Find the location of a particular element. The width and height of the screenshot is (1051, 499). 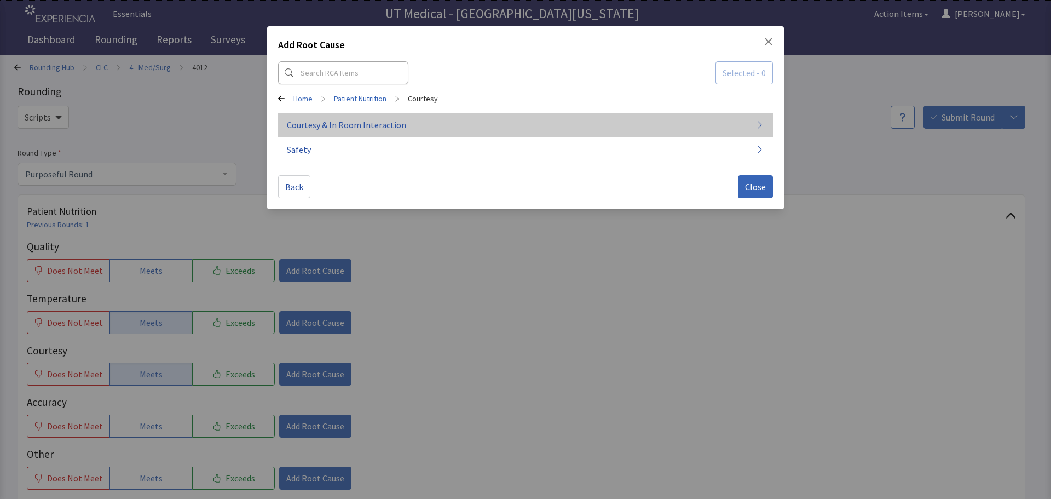

button: Back is located at coordinates (294, 187).